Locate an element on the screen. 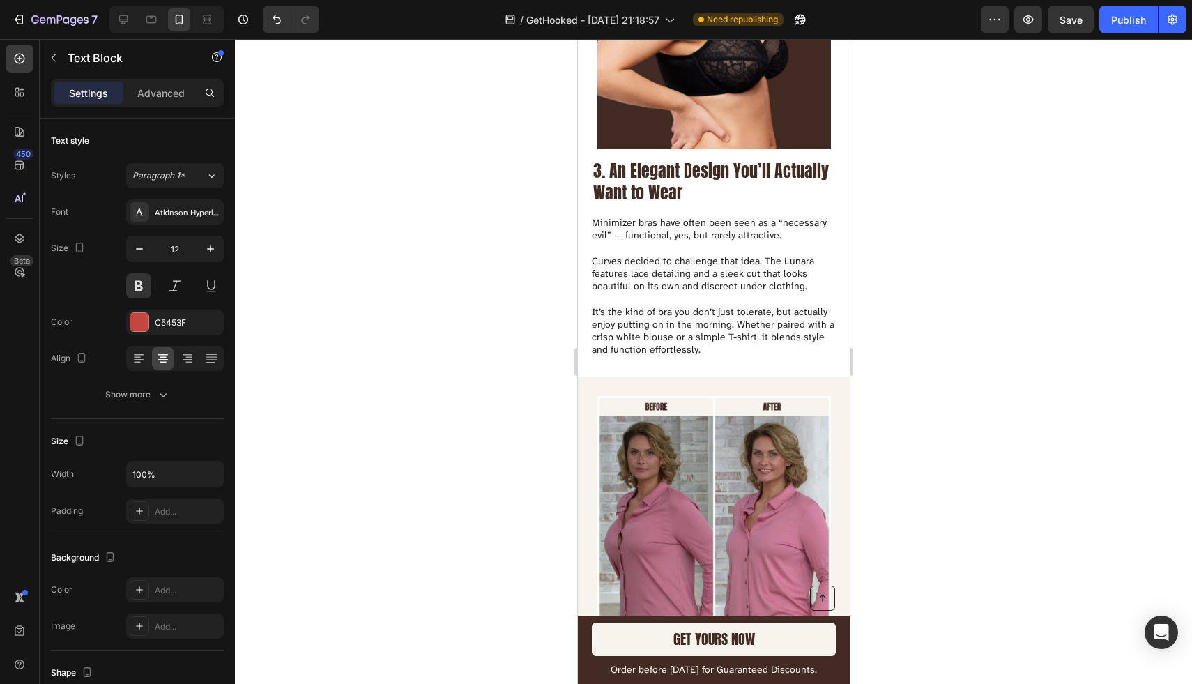 The height and width of the screenshot is (684, 1192). div: Publish is located at coordinates (1128, 20).